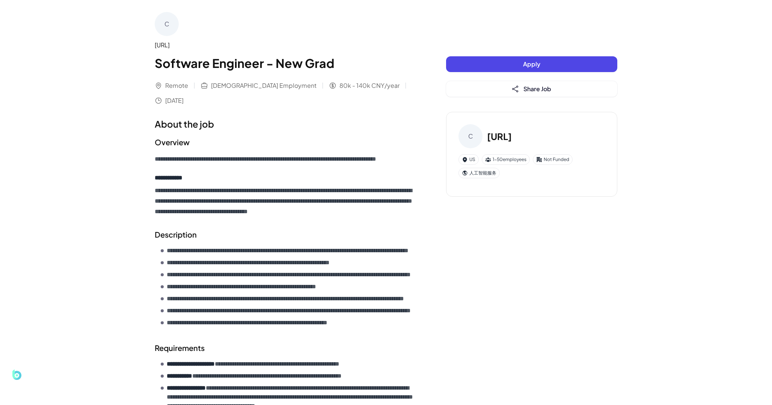 The height and width of the screenshot is (405, 772). What do you see at coordinates (553, 160) in the screenshot?
I see `div: Not Funded` at bounding box center [553, 160].